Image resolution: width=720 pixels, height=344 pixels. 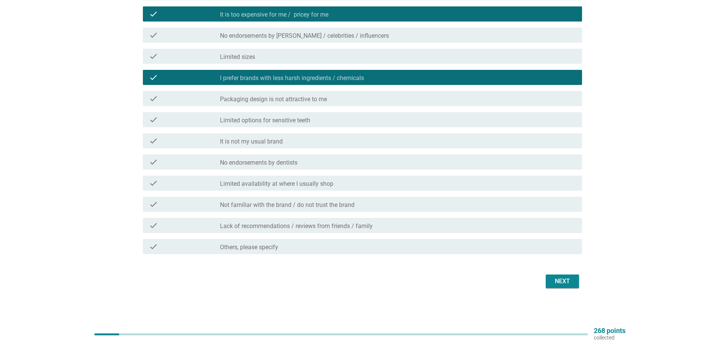 What do you see at coordinates (273, 99) in the screenshot?
I see `label: Packaging design is not attractive to me` at bounding box center [273, 99].